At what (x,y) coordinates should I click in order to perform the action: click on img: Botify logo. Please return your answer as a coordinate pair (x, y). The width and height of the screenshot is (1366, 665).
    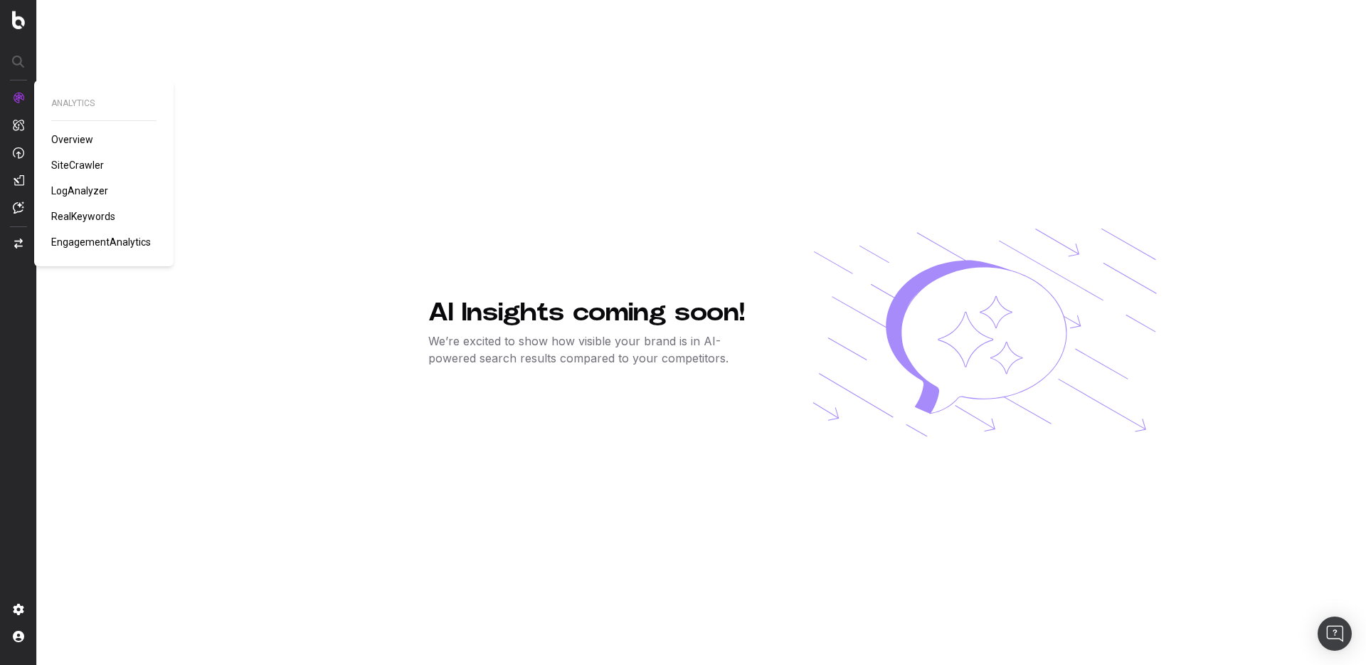
    Looking at the image, I should click on (18, 20).